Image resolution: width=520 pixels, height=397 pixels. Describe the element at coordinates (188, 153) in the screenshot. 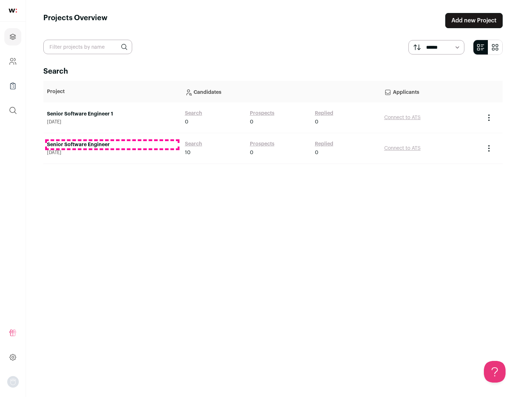

I see `span: 10` at that location.